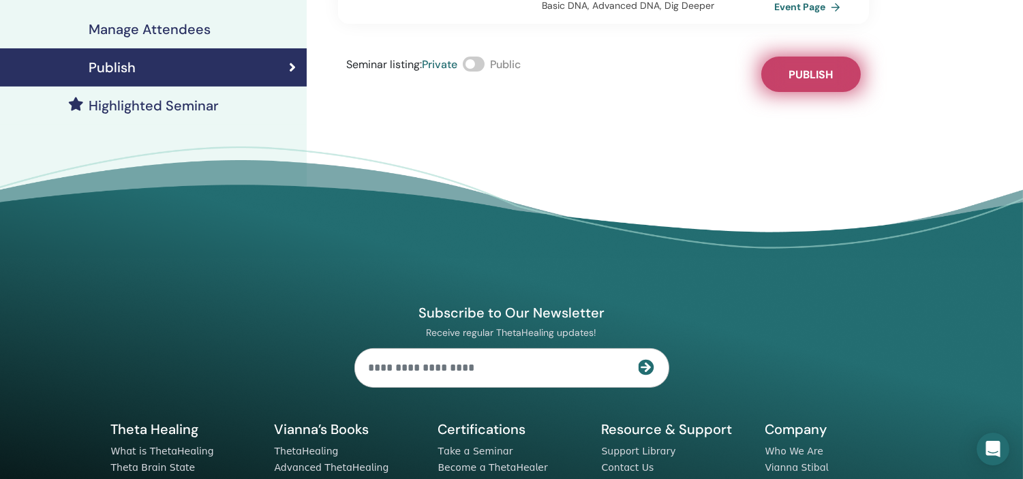 The height and width of the screenshot is (479, 1023). I want to click on h4: Manage Attendees, so click(149, 29).